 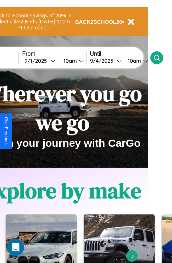 I want to click on label: Until, so click(x=120, y=54).